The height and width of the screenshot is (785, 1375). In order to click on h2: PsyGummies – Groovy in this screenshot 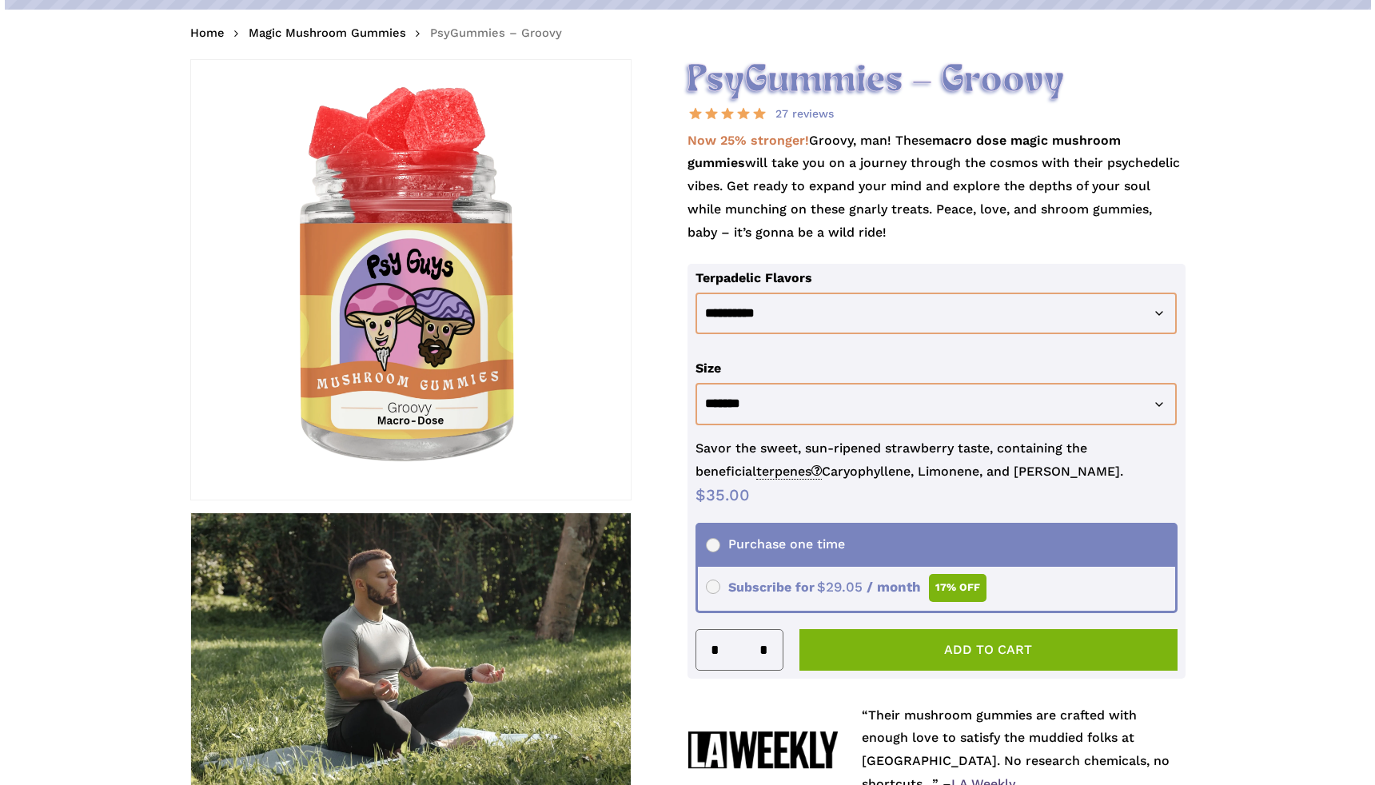, I will do `click(936, 81)`.